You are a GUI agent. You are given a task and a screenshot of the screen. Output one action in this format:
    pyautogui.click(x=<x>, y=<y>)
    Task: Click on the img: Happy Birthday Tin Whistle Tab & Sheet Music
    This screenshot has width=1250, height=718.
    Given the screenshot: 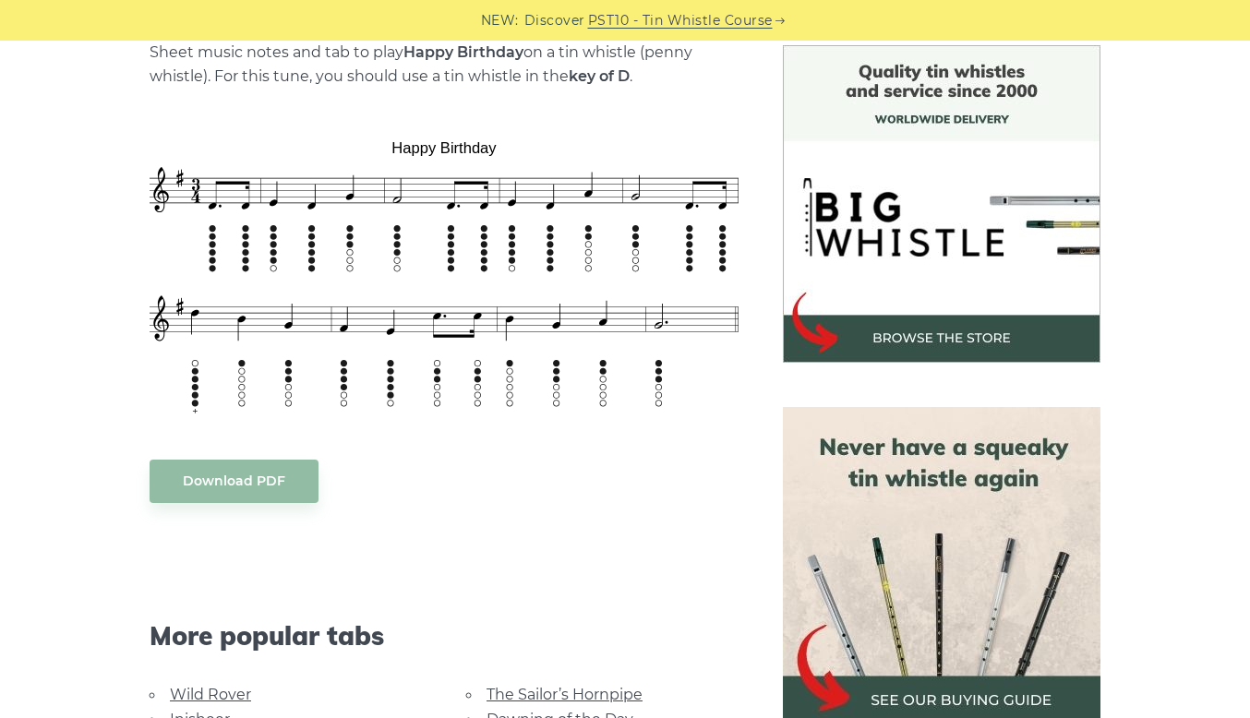 What is the action you would take?
    pyautogui.click(x=444, y=274)
    